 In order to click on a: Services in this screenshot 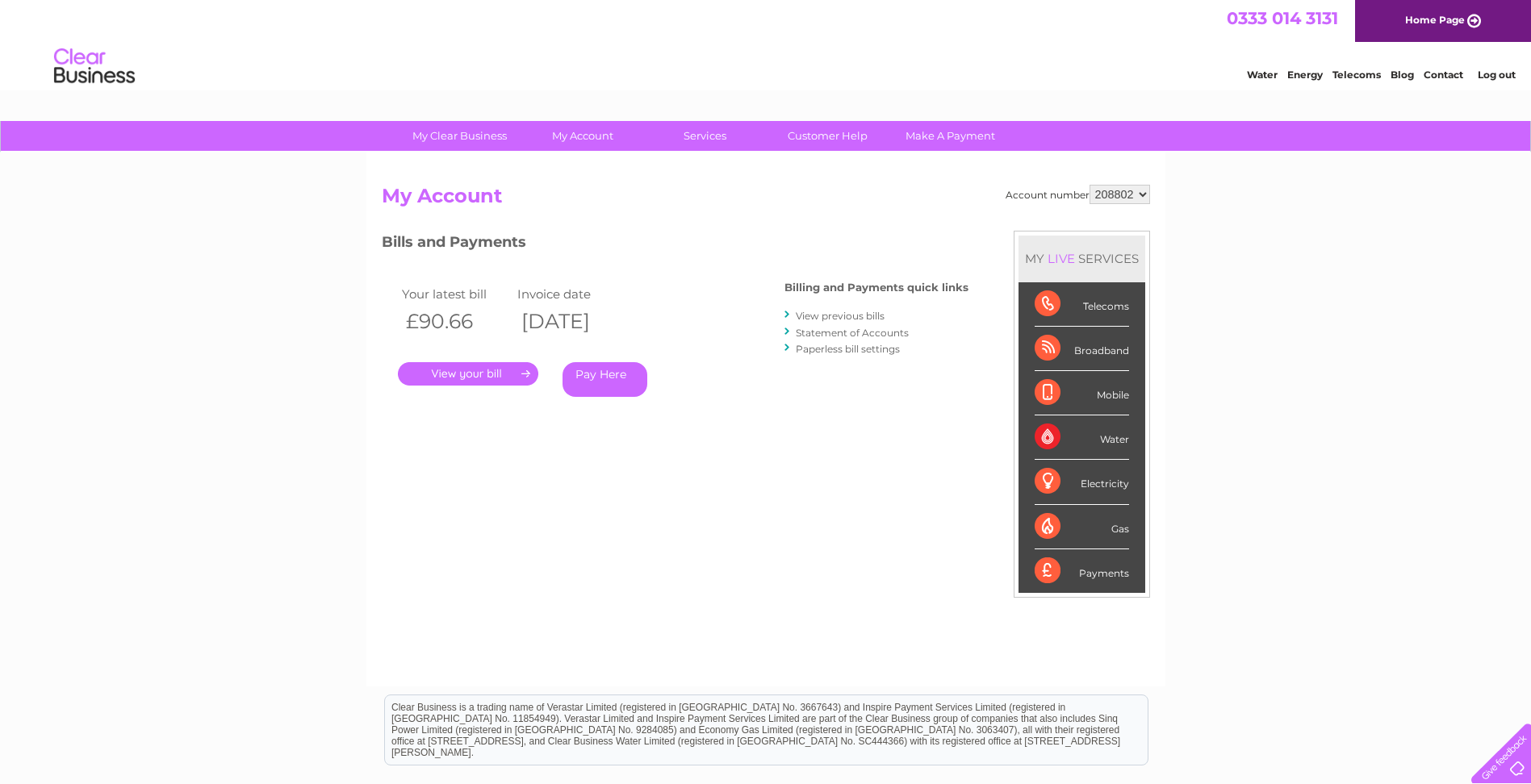, I will do `click(704, 136)`.